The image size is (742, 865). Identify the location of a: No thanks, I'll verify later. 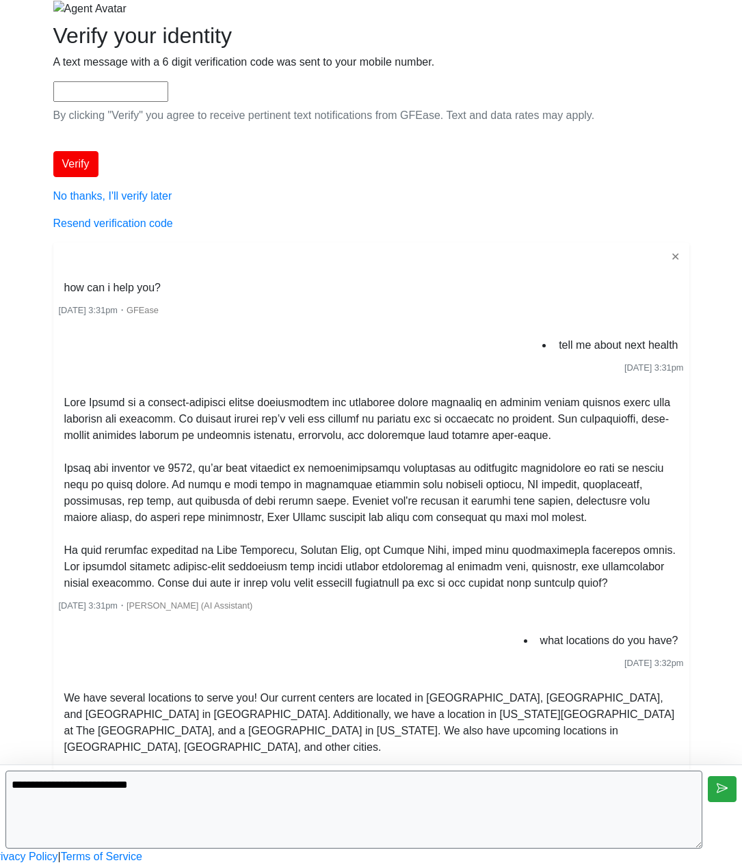
(113, 196).